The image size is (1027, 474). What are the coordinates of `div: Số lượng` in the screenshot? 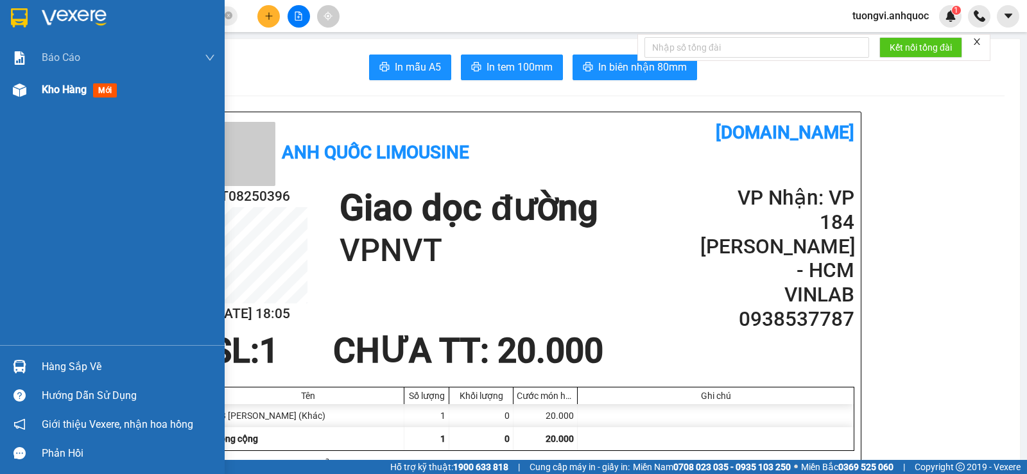 It's located at (426, 396).